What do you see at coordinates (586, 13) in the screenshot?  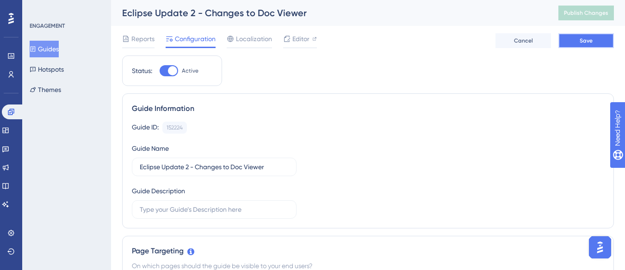 I see `button: Publish Changes` at bounding box center [586, 13].